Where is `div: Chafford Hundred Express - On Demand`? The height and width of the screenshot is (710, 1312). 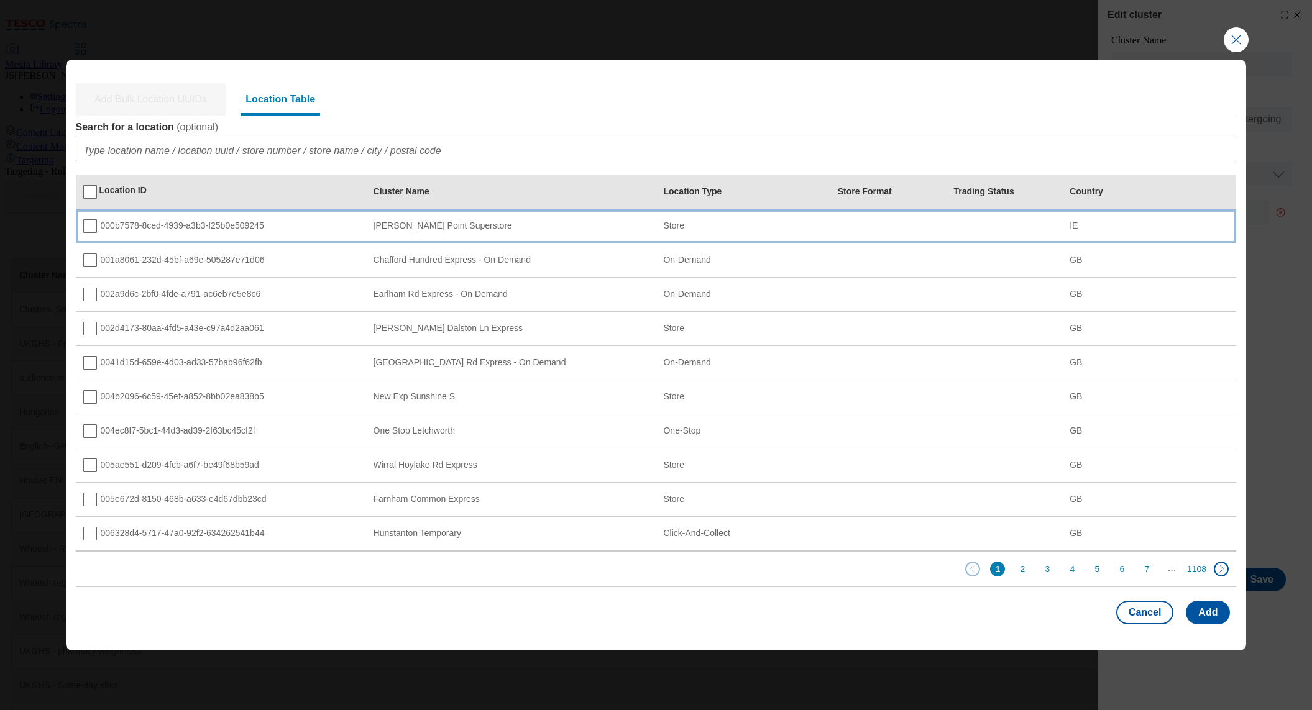
div: Chafford Hundred Express - On Demand is located at coordinates (511, 260).